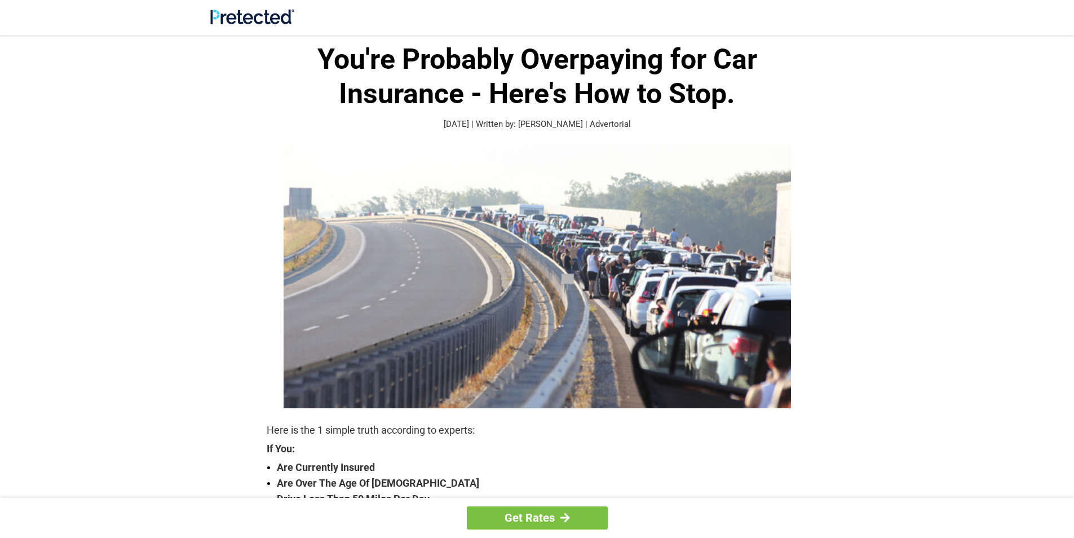  Describe the element at coordinates (537, 430) in the screenshot. I see `p: Here is the 1 simple truth according to experts:` at that location.